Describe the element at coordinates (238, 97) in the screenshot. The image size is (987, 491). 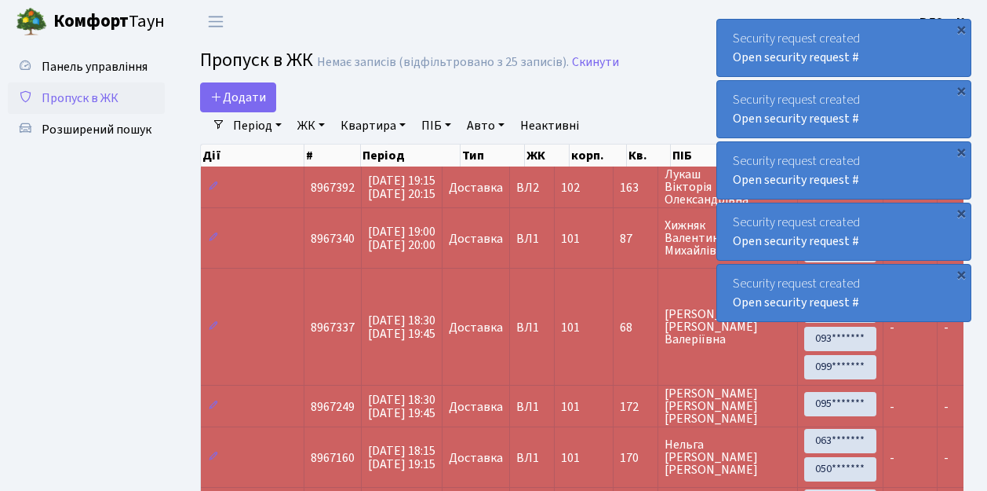
I see `a: Додати` at that location.